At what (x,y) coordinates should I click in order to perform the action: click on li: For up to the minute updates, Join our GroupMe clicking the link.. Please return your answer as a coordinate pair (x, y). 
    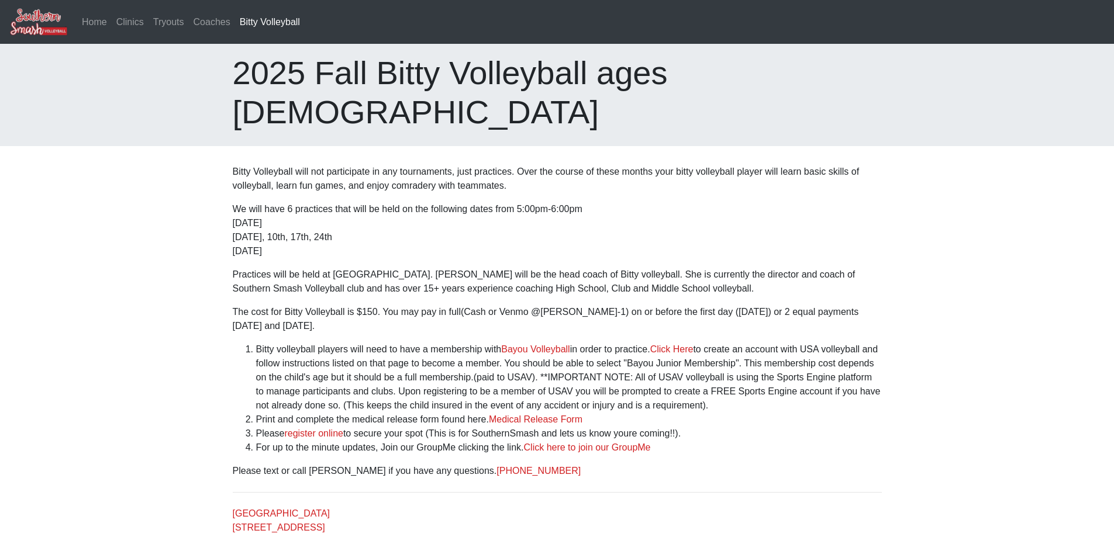
    Looking at the image, I should click on (569, 448).